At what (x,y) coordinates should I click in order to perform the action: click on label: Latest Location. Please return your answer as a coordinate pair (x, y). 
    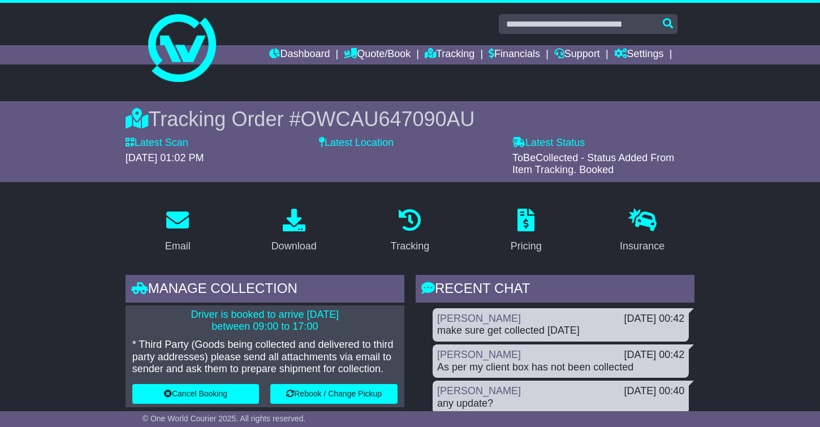
    Looking at the image, I should click on (356, 143).